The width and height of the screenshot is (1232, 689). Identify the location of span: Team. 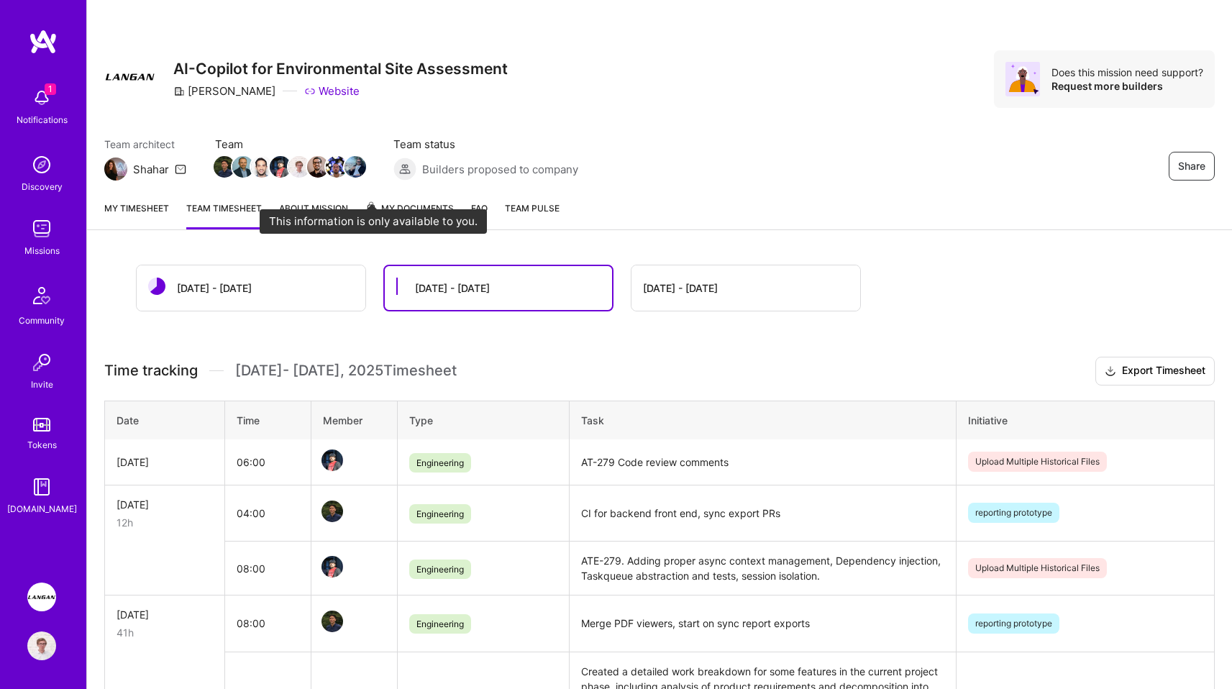
(290, 144).